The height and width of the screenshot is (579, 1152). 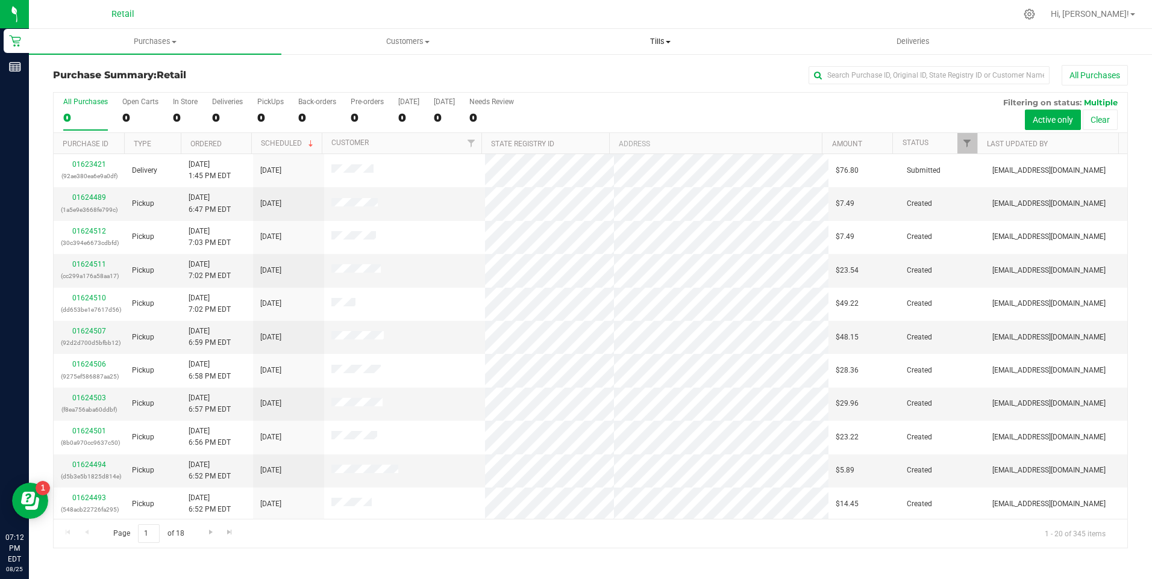 I want to click on div: In Store, so click(x=185, y=102).